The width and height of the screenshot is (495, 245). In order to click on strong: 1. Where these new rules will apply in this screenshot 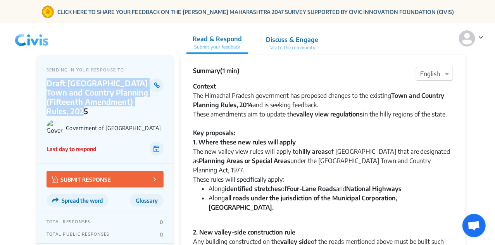, I will do `click(244, 142)`.